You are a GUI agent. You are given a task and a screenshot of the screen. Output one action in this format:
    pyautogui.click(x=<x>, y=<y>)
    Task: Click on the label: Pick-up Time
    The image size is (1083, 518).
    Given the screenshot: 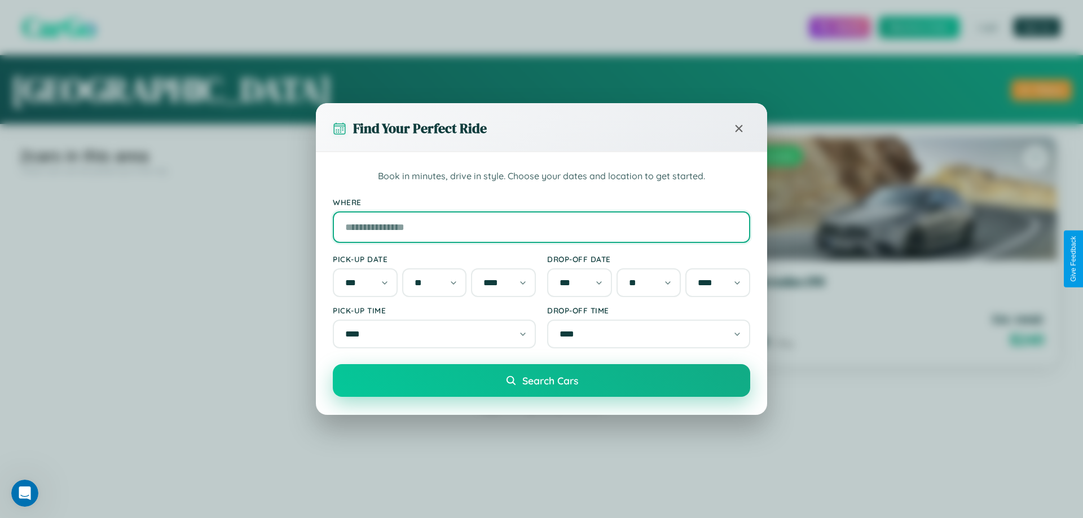 What is the action you would take?
    pyautogui.click(x=434, y=310)
    